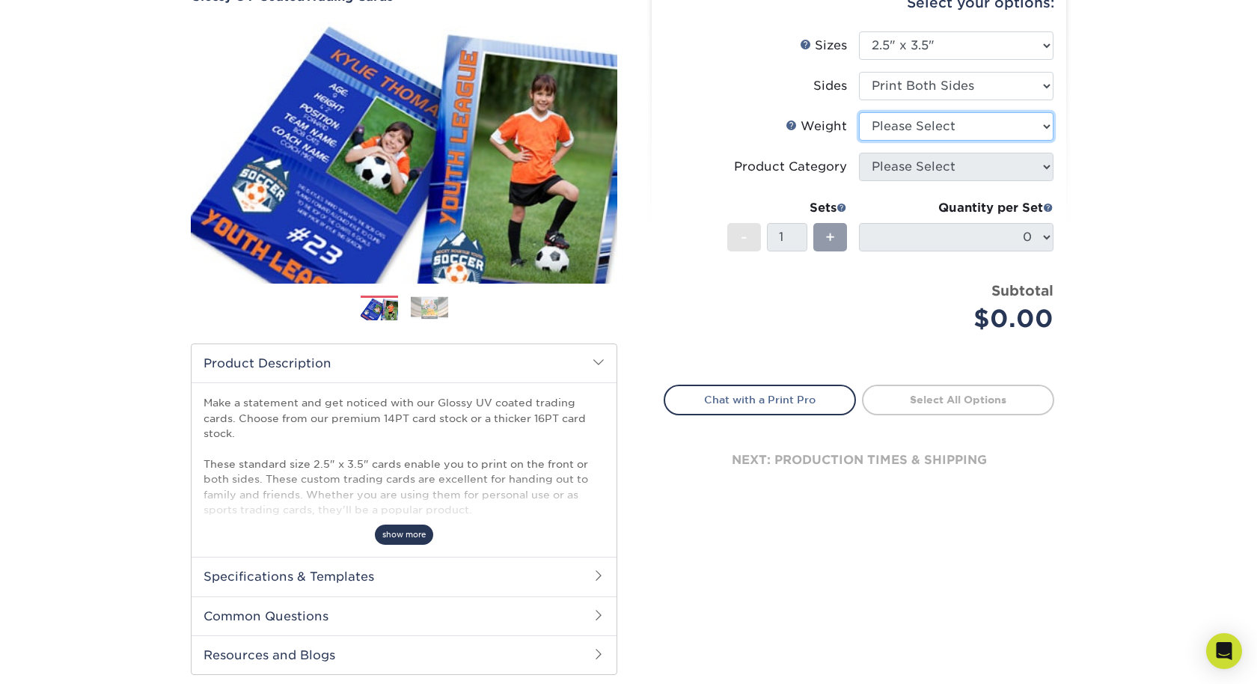 The height and width of the screenshot is (684, 1257). Describe the element at coordinates (830, 86) in the screenshot. I see `div: Sides` at that location.